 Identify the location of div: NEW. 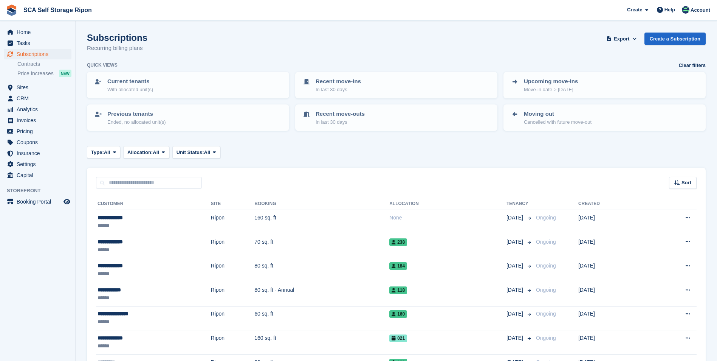
(65, 73).